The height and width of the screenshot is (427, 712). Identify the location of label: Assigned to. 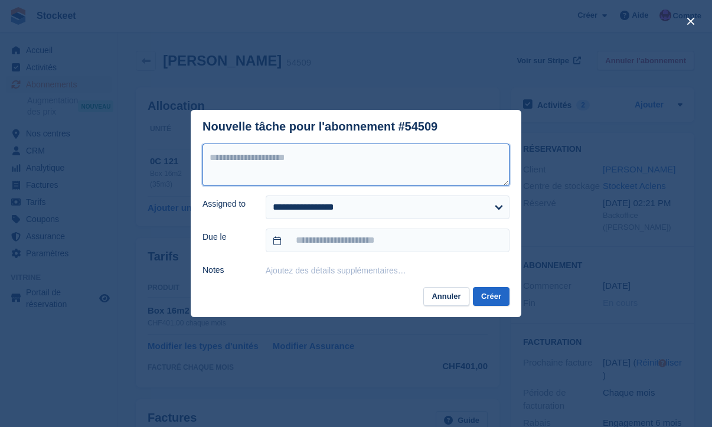
(227, 204).